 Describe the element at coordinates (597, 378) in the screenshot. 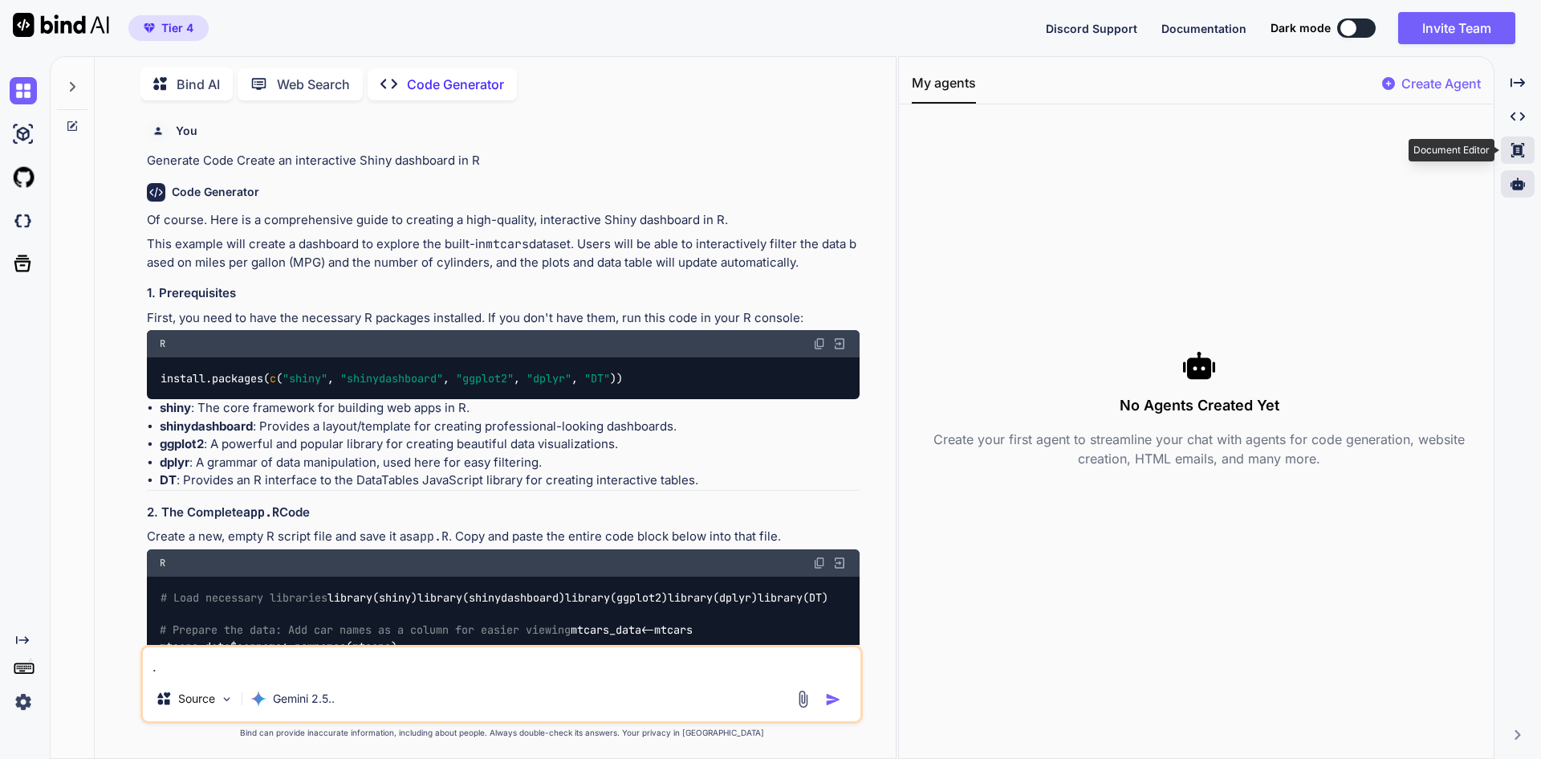

I see `span: "DT"` at that location.